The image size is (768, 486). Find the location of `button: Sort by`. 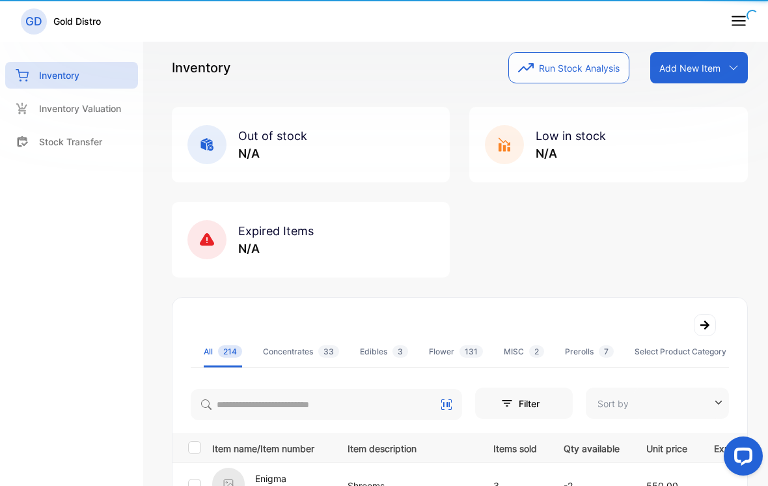

button: Sort by is located at coordinates (658, 403).